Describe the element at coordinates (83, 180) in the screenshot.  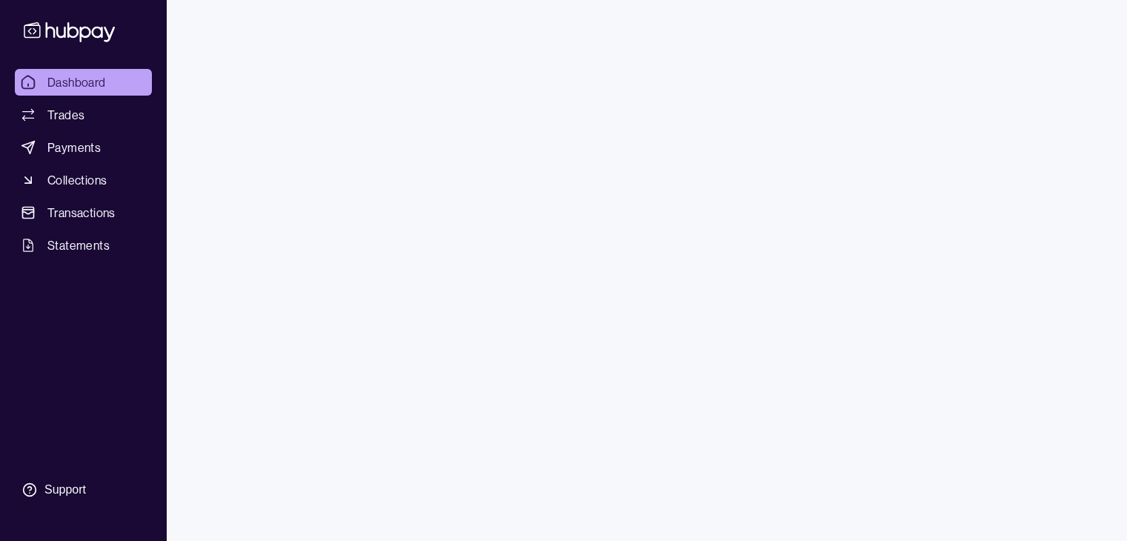
I see `a: Collections` at that location.